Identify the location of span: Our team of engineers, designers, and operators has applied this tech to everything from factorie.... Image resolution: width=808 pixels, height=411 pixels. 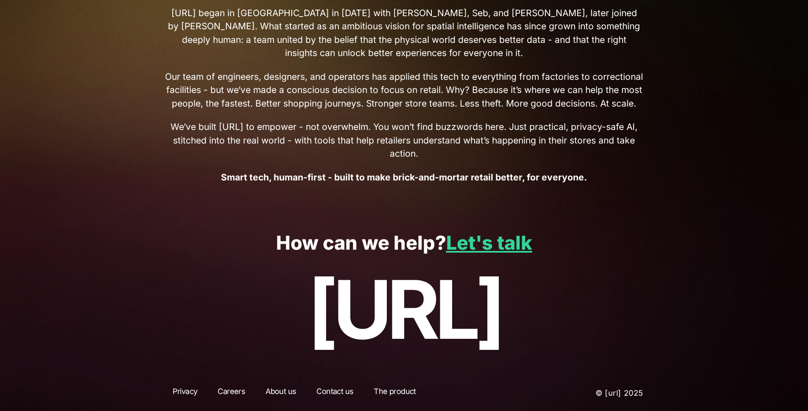
(404, 90).